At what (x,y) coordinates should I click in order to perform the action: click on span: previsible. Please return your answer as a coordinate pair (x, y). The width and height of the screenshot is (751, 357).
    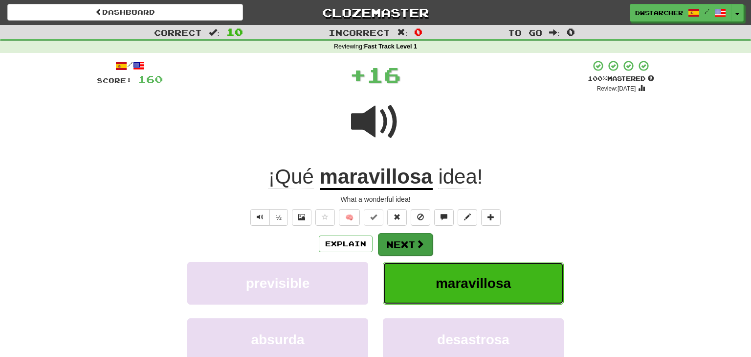
    Looking at the image, I should click on (278, 283).